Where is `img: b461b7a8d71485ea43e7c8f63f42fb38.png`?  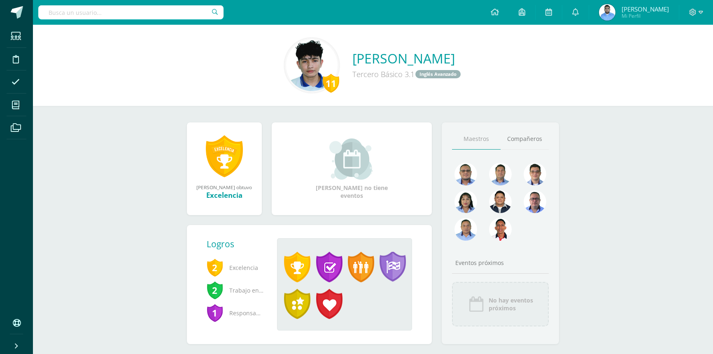 img: b461b7a8d71485ea43e7c8f63f42fb38.png is located at coordinates (607, 12).